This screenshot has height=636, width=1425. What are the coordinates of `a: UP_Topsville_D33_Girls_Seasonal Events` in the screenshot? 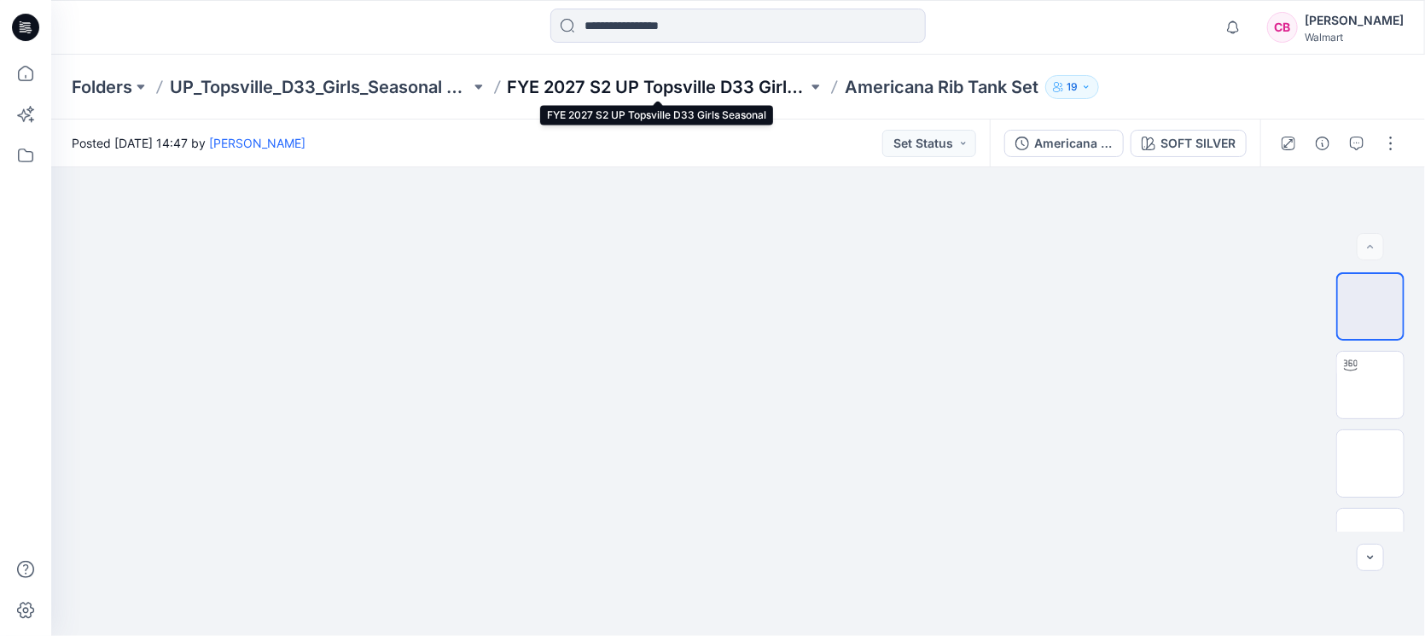 It's located at (320, 87).